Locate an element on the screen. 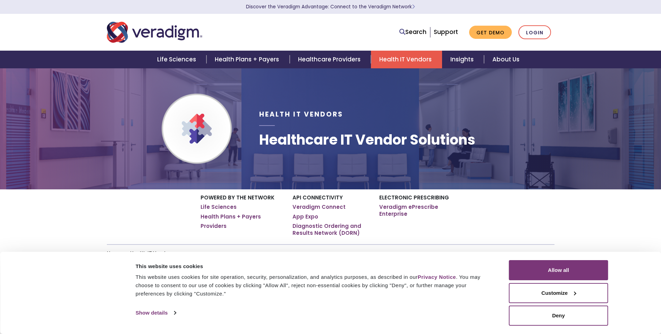  a: Veradigm logo is located at coordinates (154, 32).